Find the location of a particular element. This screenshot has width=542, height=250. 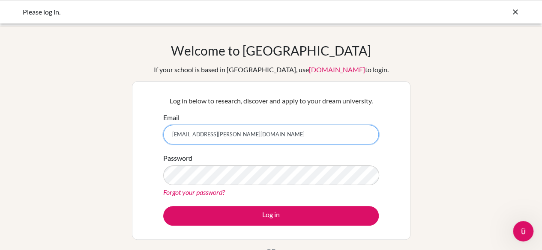

button: Log in is located at coordinates (271, 216).